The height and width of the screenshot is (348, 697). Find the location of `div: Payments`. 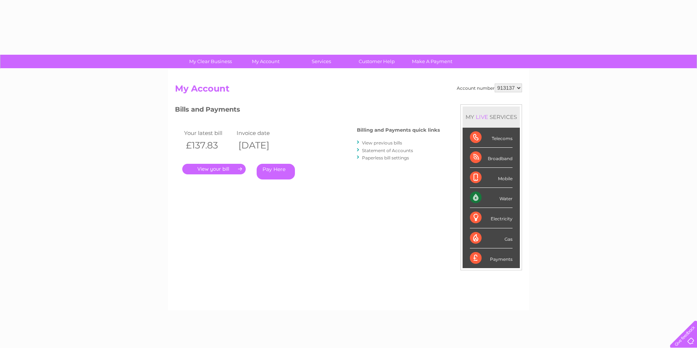

div: Payments is located at coordinates (491, 258).